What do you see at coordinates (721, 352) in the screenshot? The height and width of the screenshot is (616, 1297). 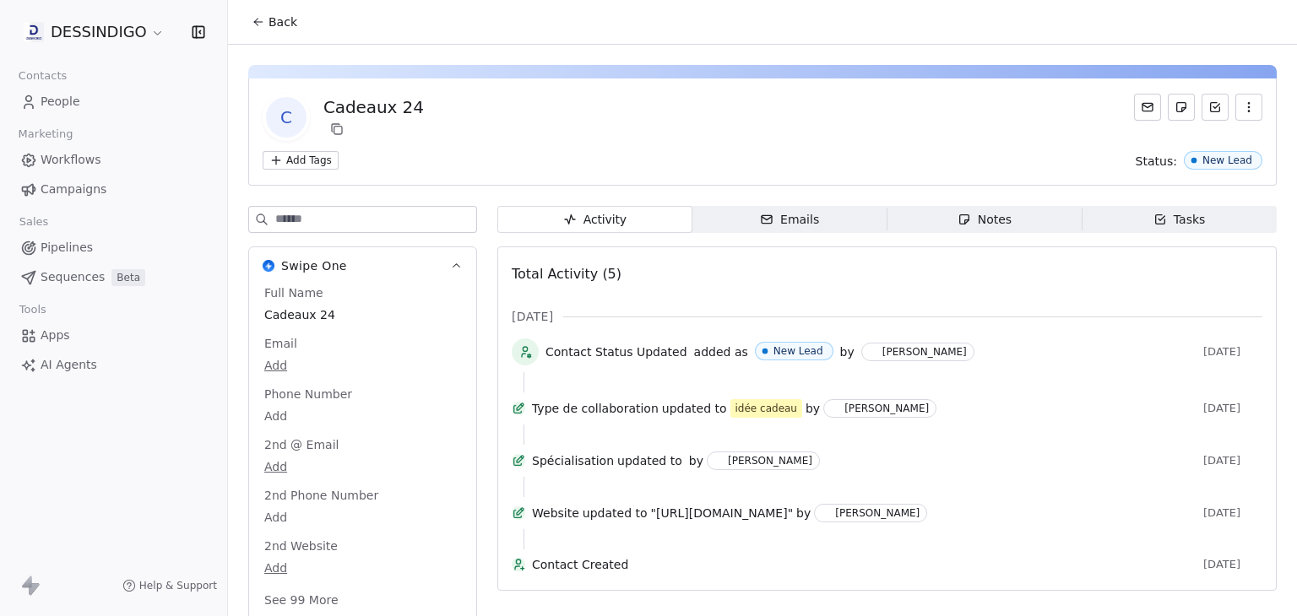 I see `span: added as` at bounding box center [721, 352].